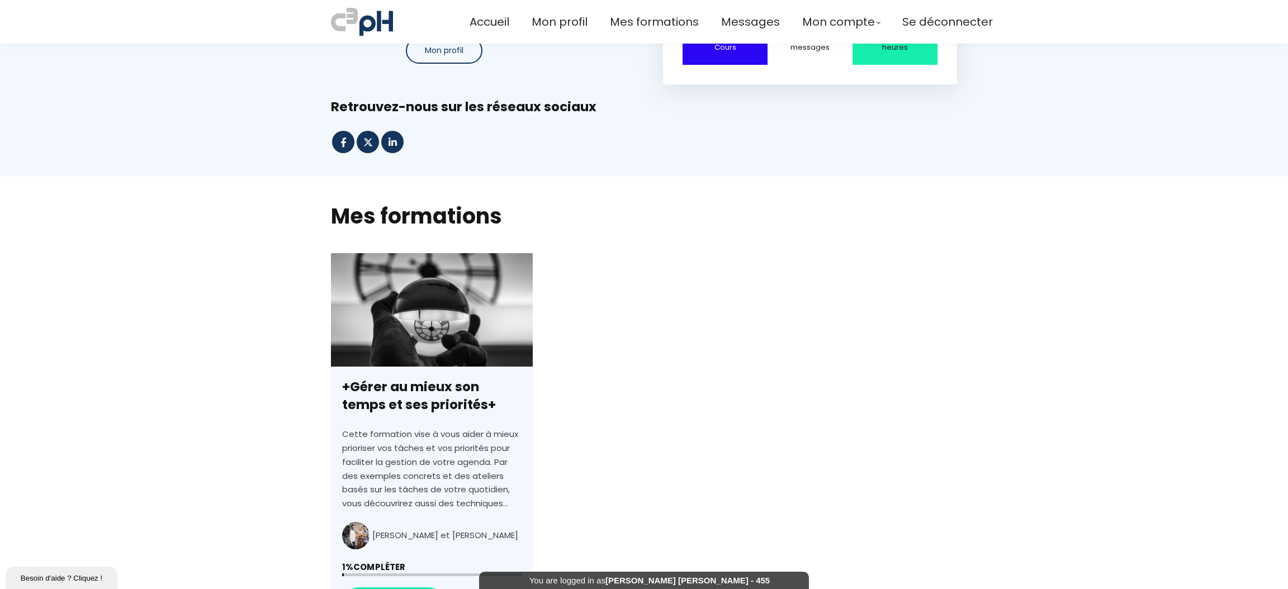  Describe the element at coordinates (644, 216) in the screenshot. I see `h2: Mes formations` at that location.